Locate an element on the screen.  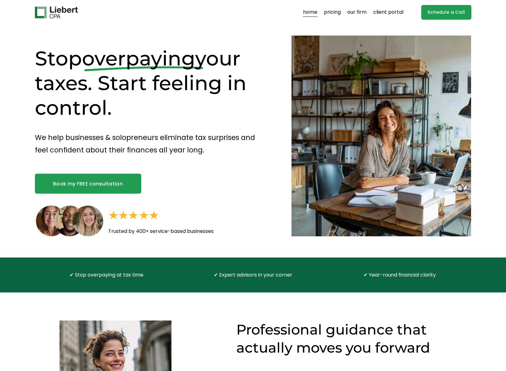
a: our firm is located at coordinates (357, 12).